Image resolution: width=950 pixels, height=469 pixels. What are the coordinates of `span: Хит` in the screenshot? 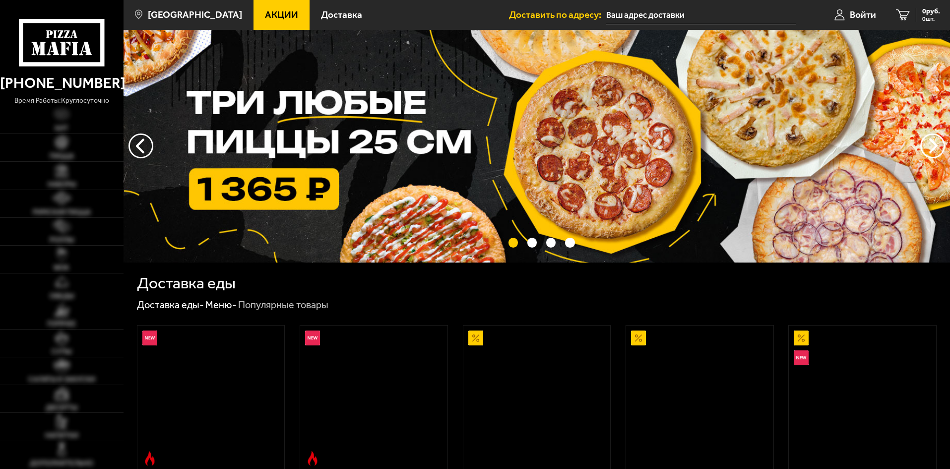 It's located at (61, 128).